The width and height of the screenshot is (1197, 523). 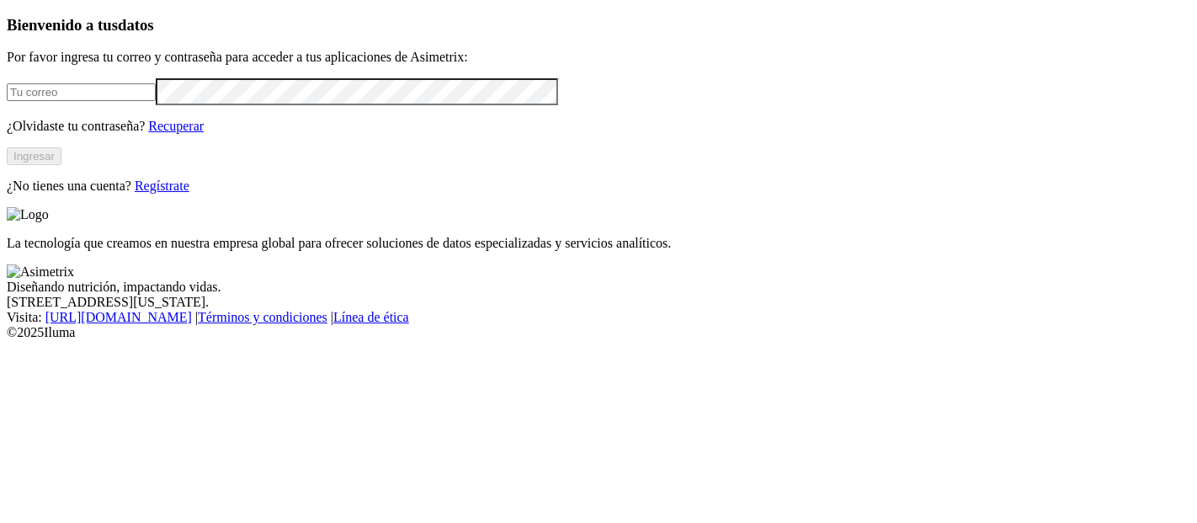 What do you see at coordinates (598, 126) in the screenshot?
I see `p: ¿Olvidaste tu contraseña?` at bounding box center [598, 126].